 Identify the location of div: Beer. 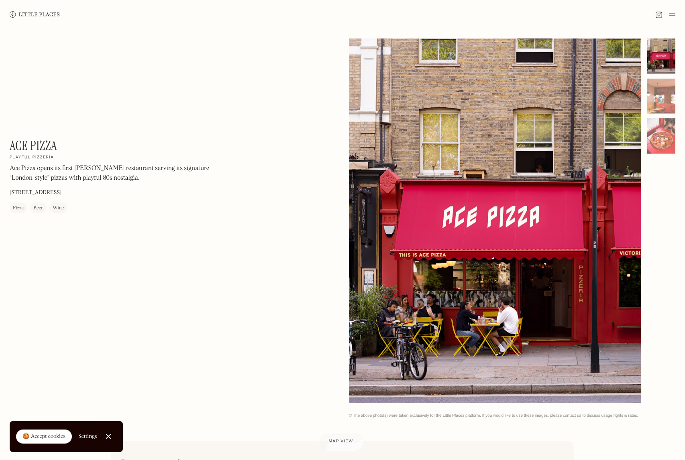
(38, 209).